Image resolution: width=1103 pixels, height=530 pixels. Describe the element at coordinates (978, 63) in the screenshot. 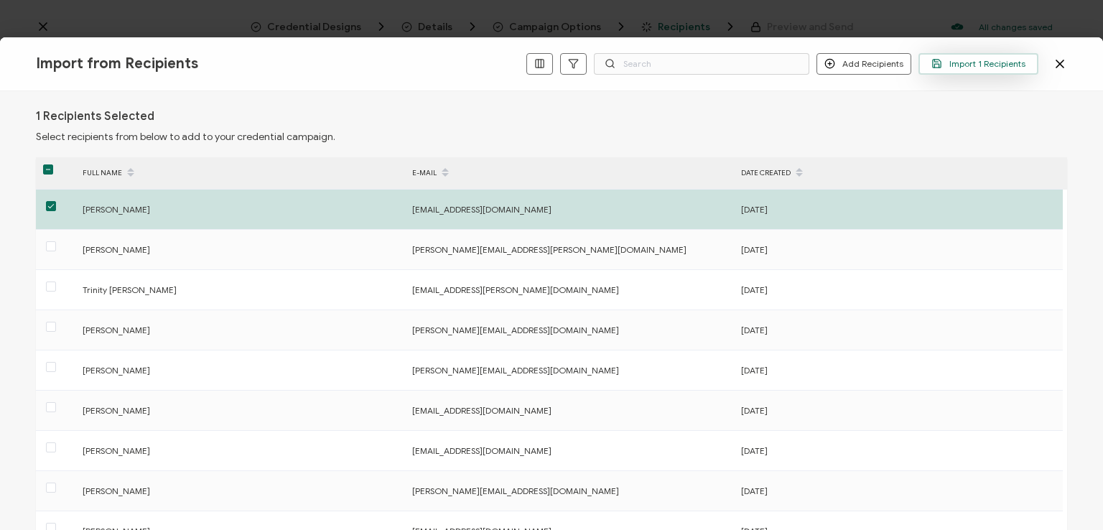

I see `span: Import 1 Recipients` at that location.